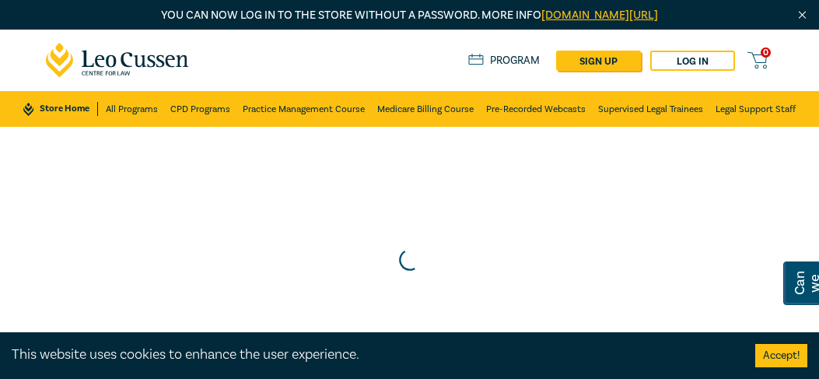 The width and height of the screenshot is (819, 379). What do you see at coordinates (802, 15) in the screenshot?
I see `img: Close` at bounding box center [802, 15].